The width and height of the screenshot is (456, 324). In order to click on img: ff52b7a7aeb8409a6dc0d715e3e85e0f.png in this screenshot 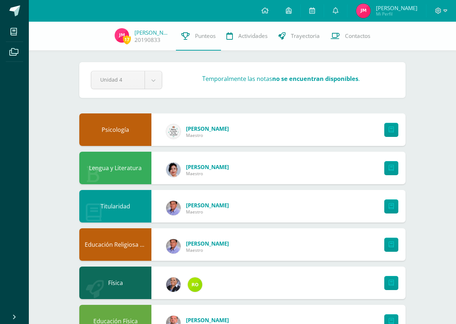, I will do `click(174, 170)`.